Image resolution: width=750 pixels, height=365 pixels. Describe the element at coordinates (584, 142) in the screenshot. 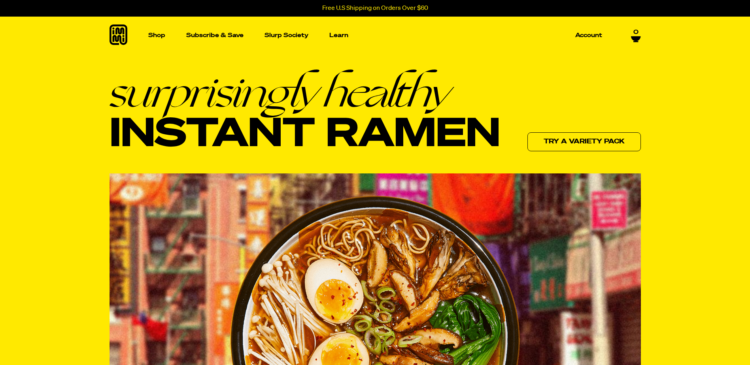

I see `a: Try a variety pack` at that location.